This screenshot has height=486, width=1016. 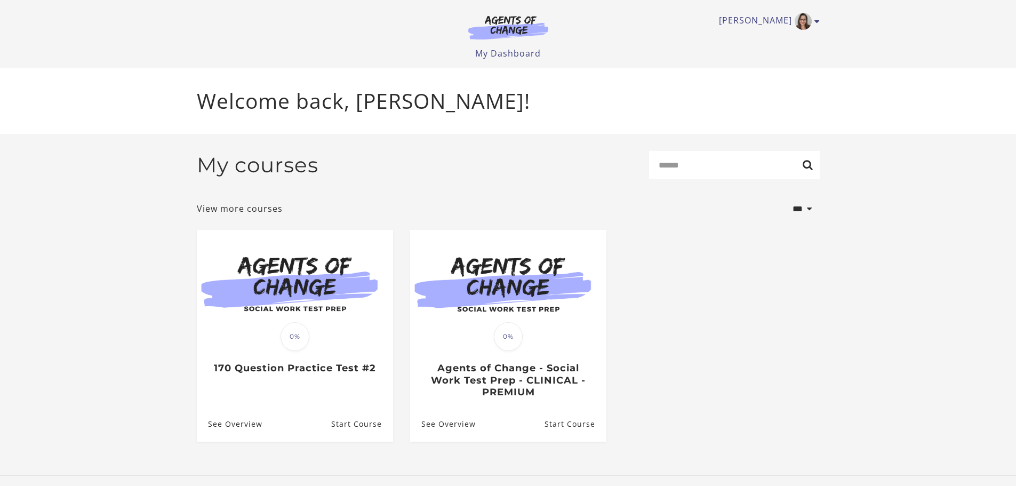 What do you see at coordinates (258, 165) in the screenshot?
I see `h2: My courses` at bounding box center [258, 165].